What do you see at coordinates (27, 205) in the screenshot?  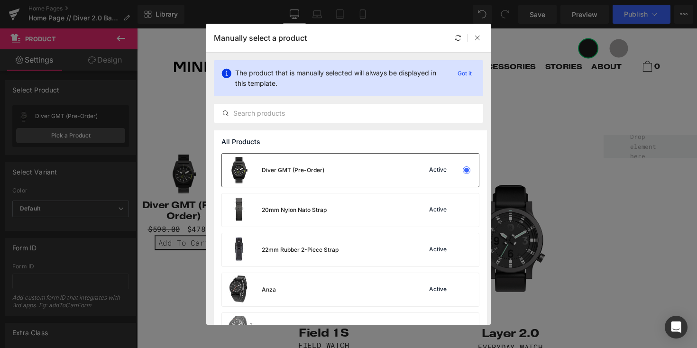 I see `span: $598.00` at bounding box center [27, 205].